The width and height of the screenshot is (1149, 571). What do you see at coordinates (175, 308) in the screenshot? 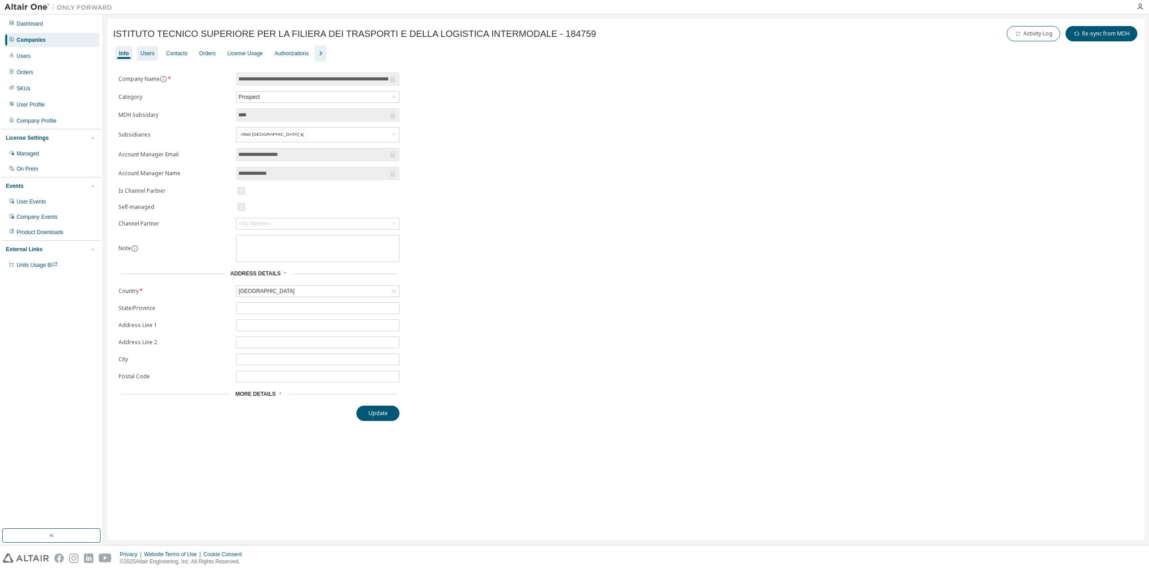
I see `label: State/Province` at bounding box center [175, 308].